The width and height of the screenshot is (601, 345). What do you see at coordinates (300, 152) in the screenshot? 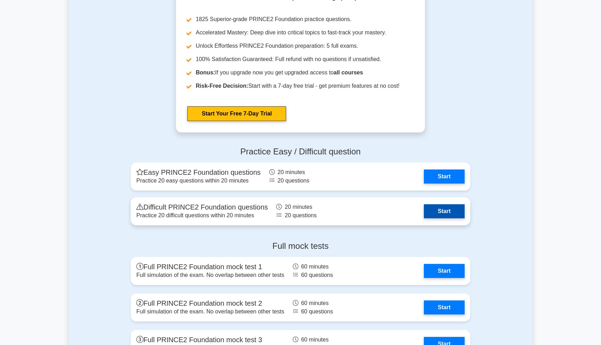
I see `h4: Practice Easy / Difficult question` at bounding box center [300, 152].